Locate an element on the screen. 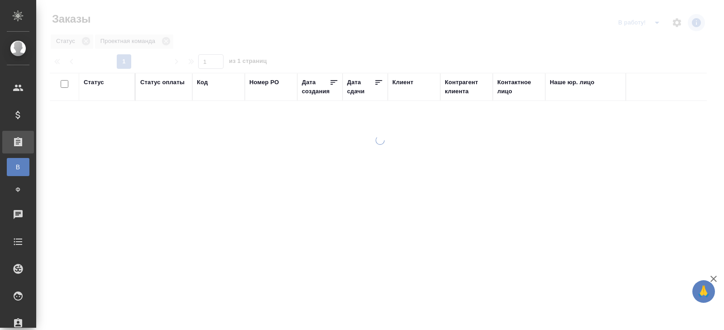 This screenshot has width=724, height=330. div: Статус is located at coordinates (94, 82).